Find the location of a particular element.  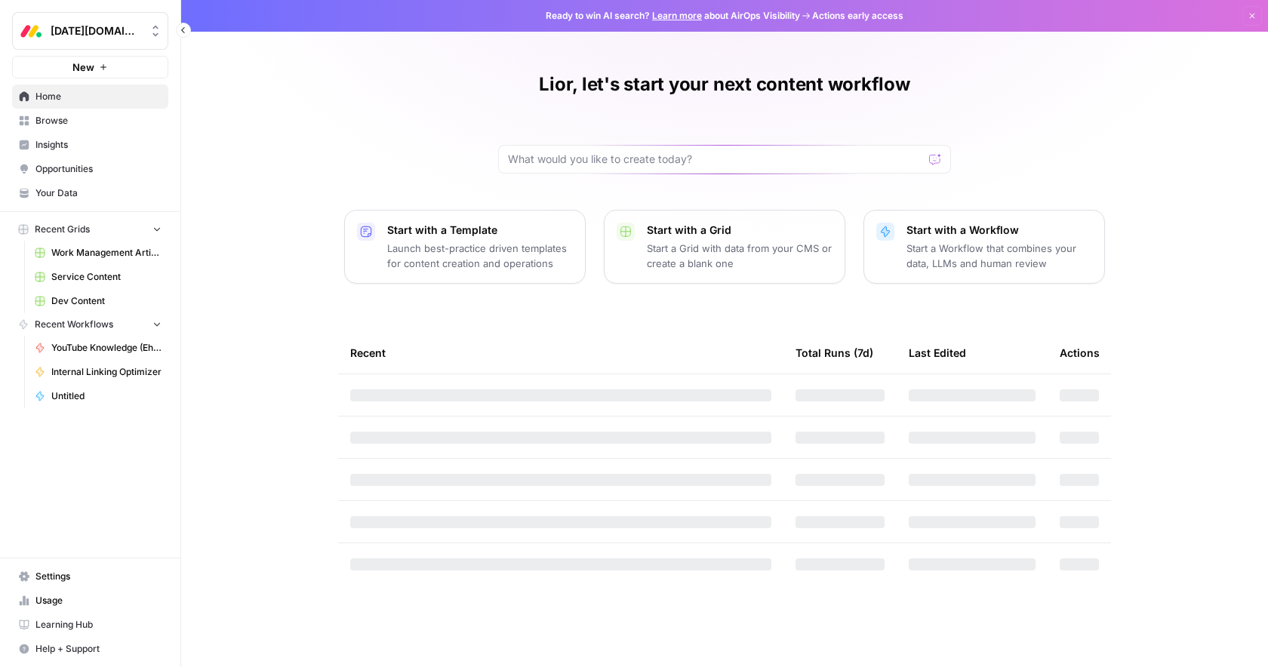

span: Settings is located at coordinates (98, 577).